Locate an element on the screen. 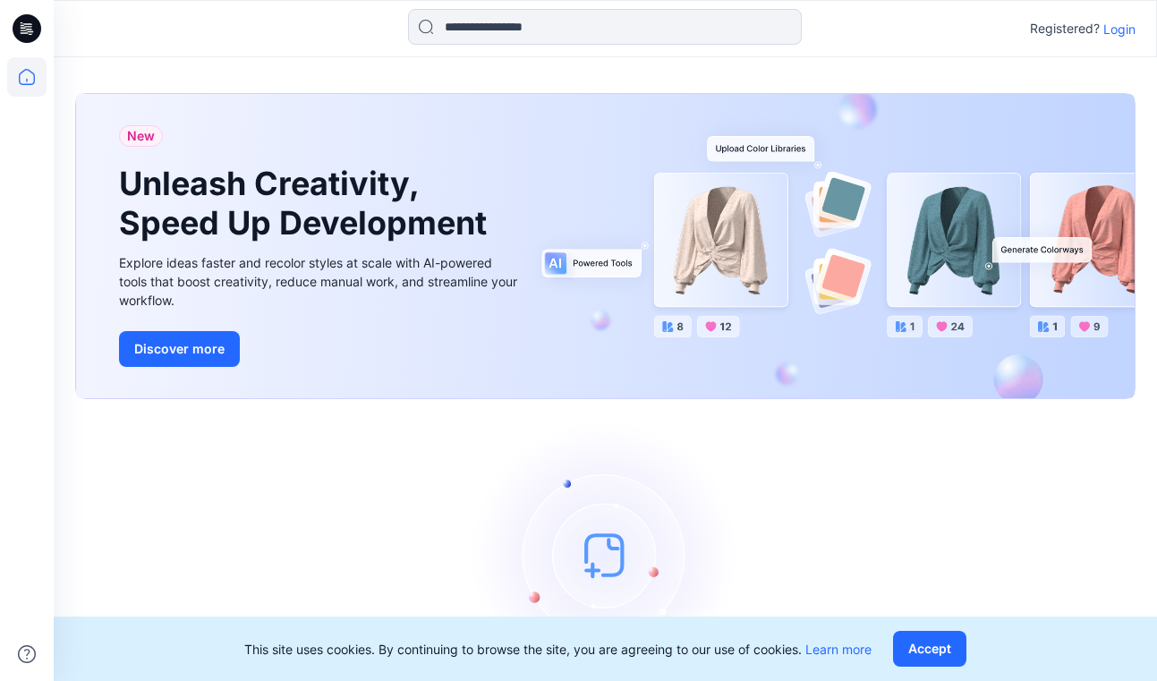 Image resolution: width=1157 pixels, height=681 pixels. p: Registered? is located at coordinates (1065, 29).